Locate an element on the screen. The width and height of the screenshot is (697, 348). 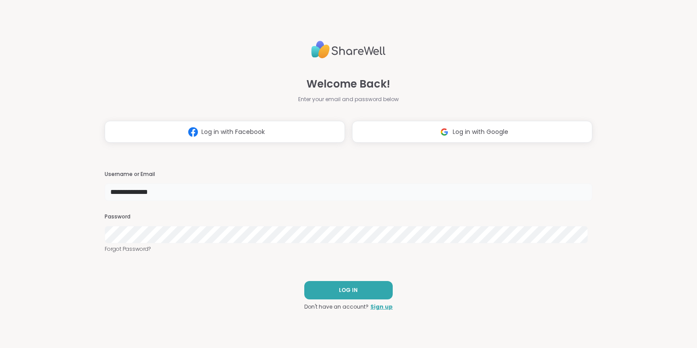
button: LOG IN is located at coordinates (348, 290).